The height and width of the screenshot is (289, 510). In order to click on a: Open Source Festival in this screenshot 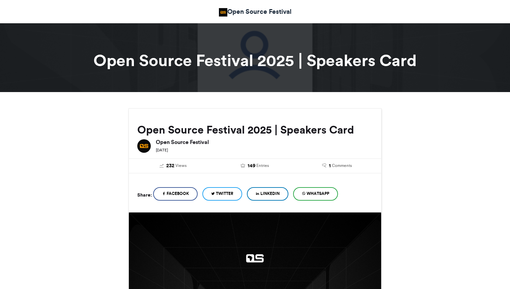, I will do `click(255, 11)`.